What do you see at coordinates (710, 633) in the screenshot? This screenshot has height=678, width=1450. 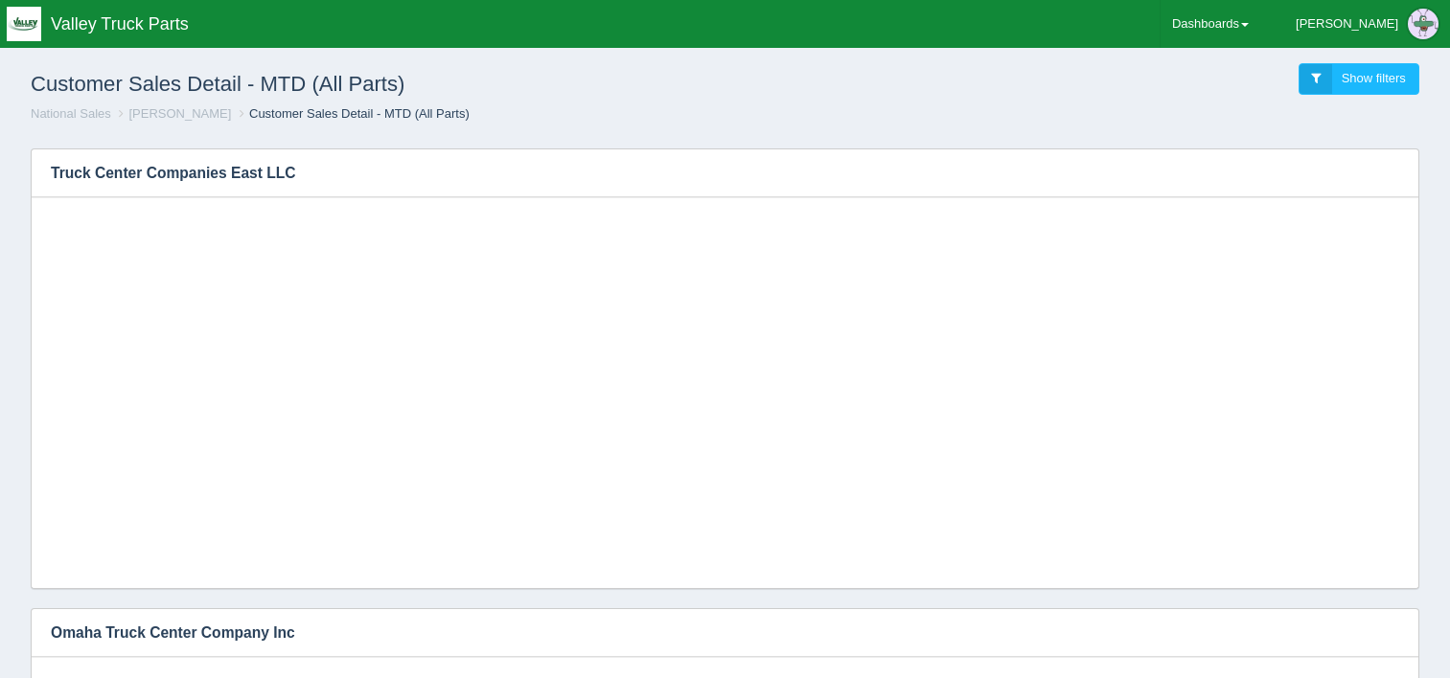 I see `h3: Omaha Truck Center Company Inc` at bounding box center [710, 633].